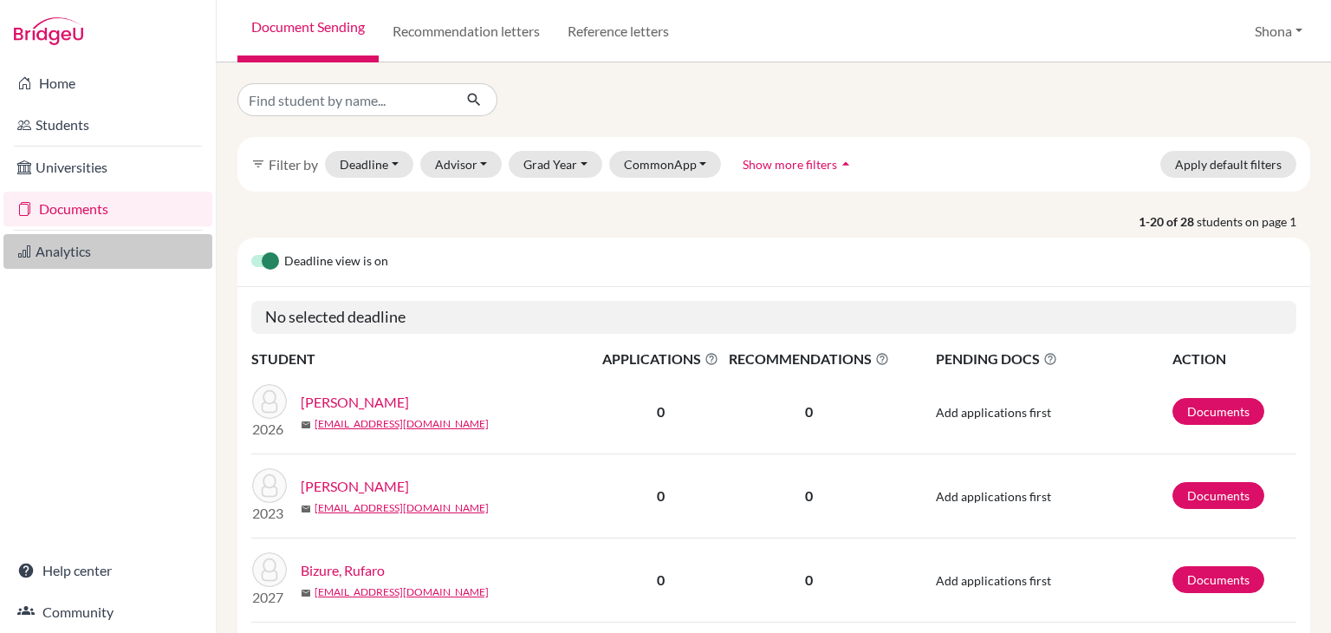 The height and width of the screenshot is (633, 1331). What do you see at coordinates (789, 164) in the screenshot?
I see `span: Show more filters` at bounding box center [789, 164].